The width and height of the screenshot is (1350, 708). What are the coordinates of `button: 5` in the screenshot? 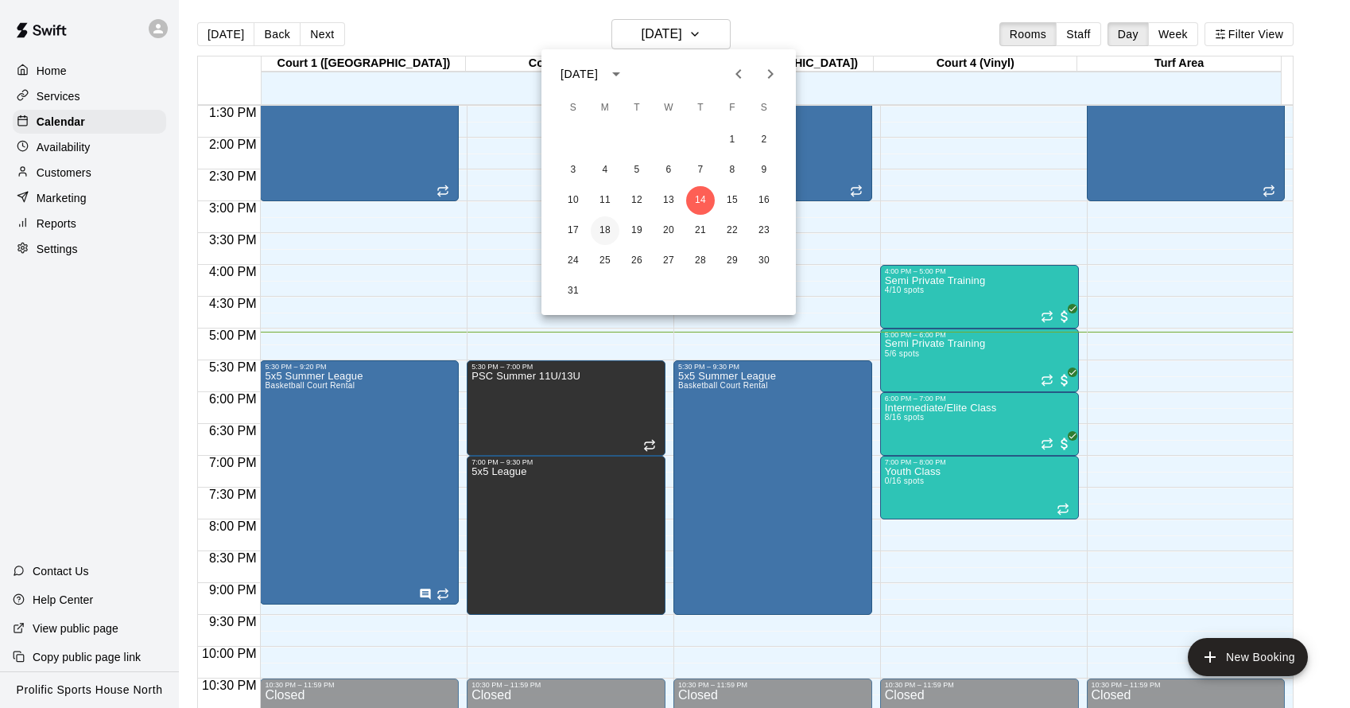 It's located at (637, 170).